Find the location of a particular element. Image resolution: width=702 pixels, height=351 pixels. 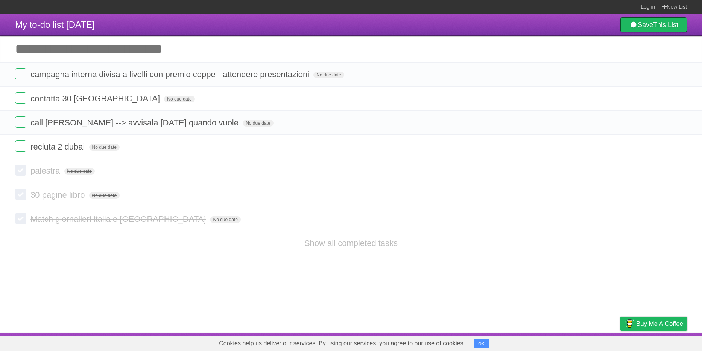

a: Developers is located at coordinates (560, 341).